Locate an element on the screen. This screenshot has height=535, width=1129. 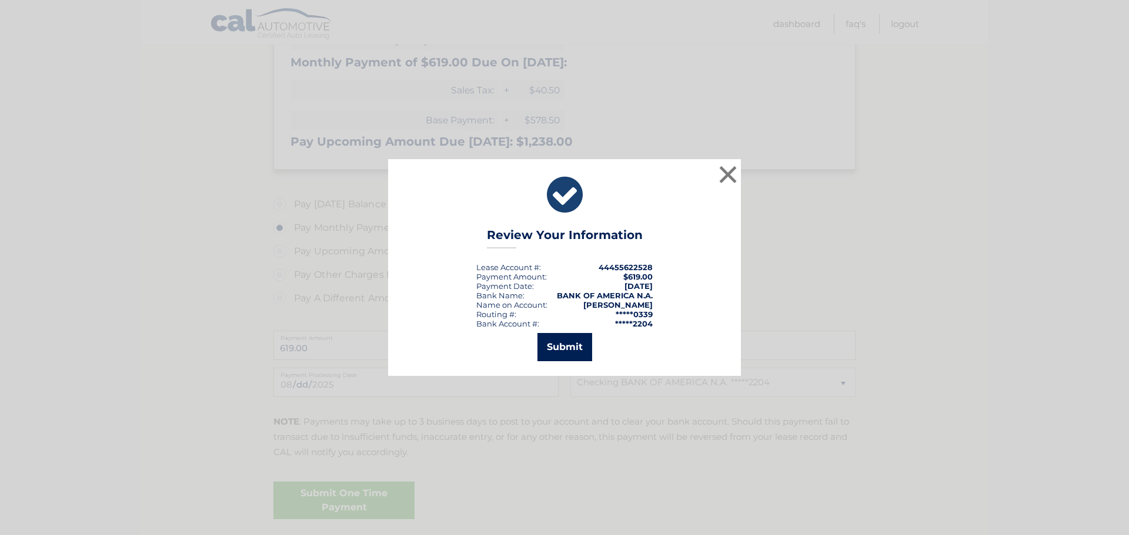
strong: BANK OF AMERICA N.A. is located at coordinates (604, 296).